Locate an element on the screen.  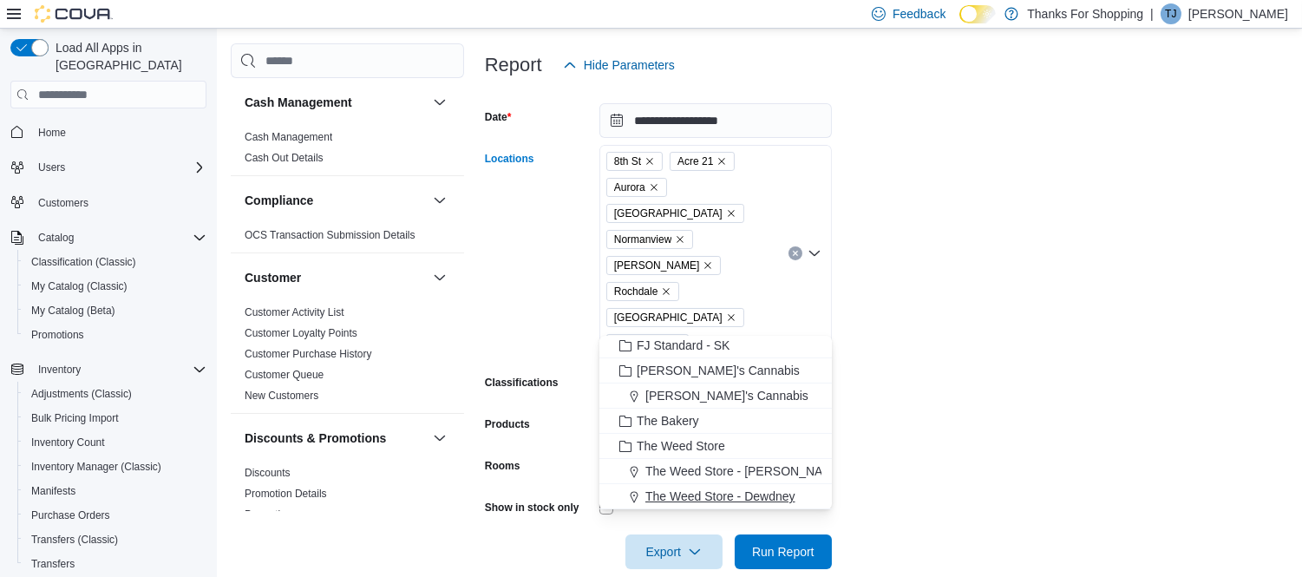
a: Customer Queue is located at coordinates (284, 375).